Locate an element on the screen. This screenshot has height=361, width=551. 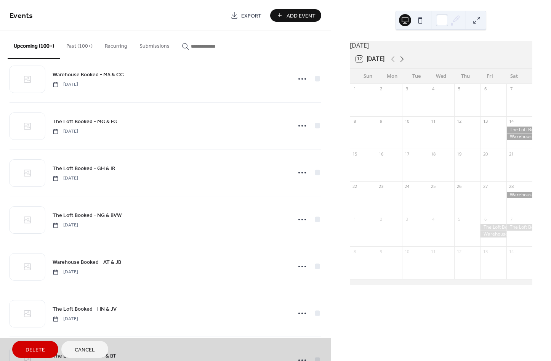
div: 20 is located at coordinates (485, 153).